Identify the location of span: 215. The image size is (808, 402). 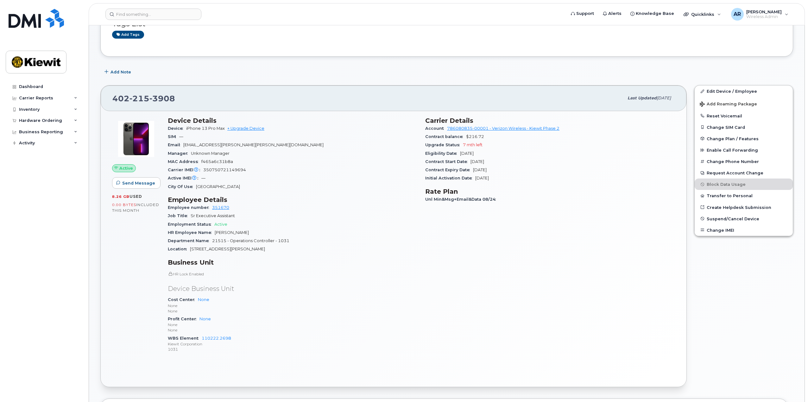
(139, 98).